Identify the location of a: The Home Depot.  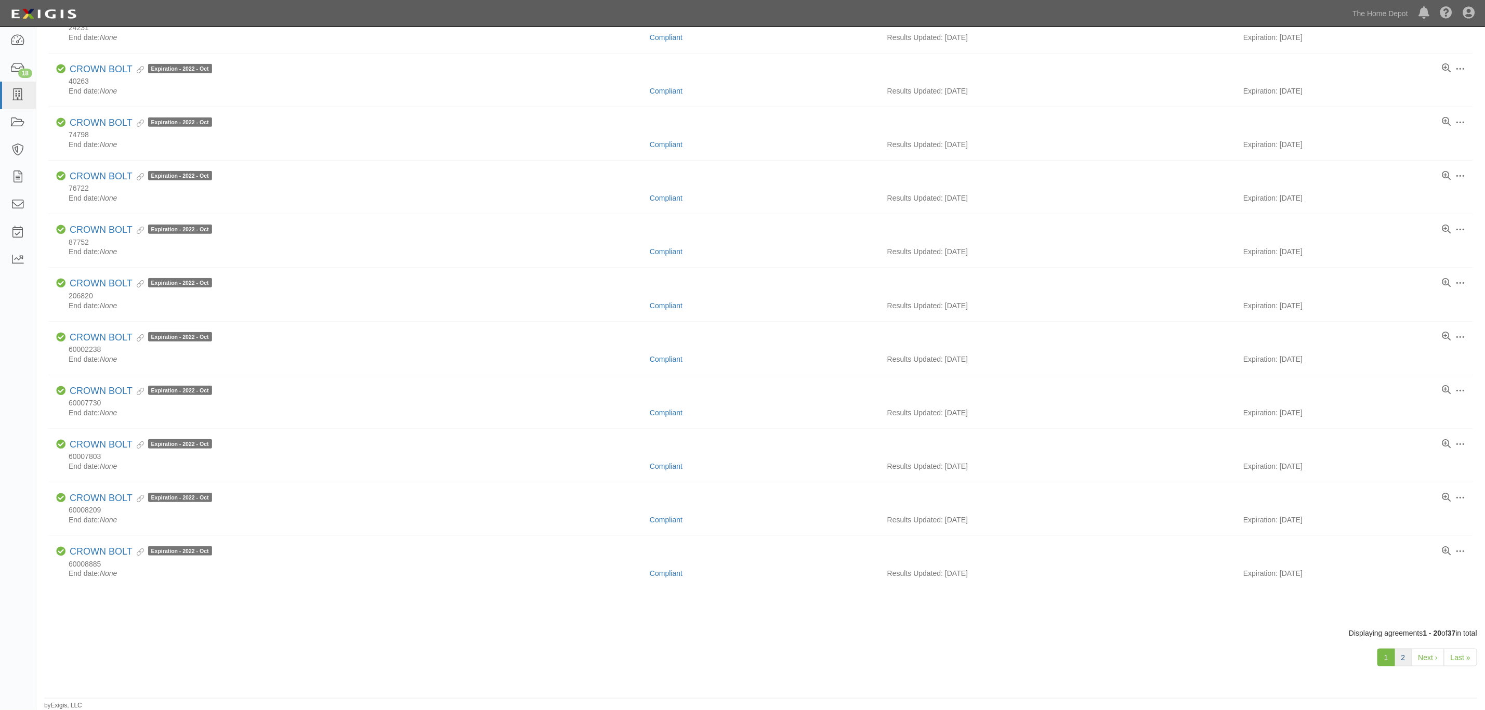
(1380, 14).